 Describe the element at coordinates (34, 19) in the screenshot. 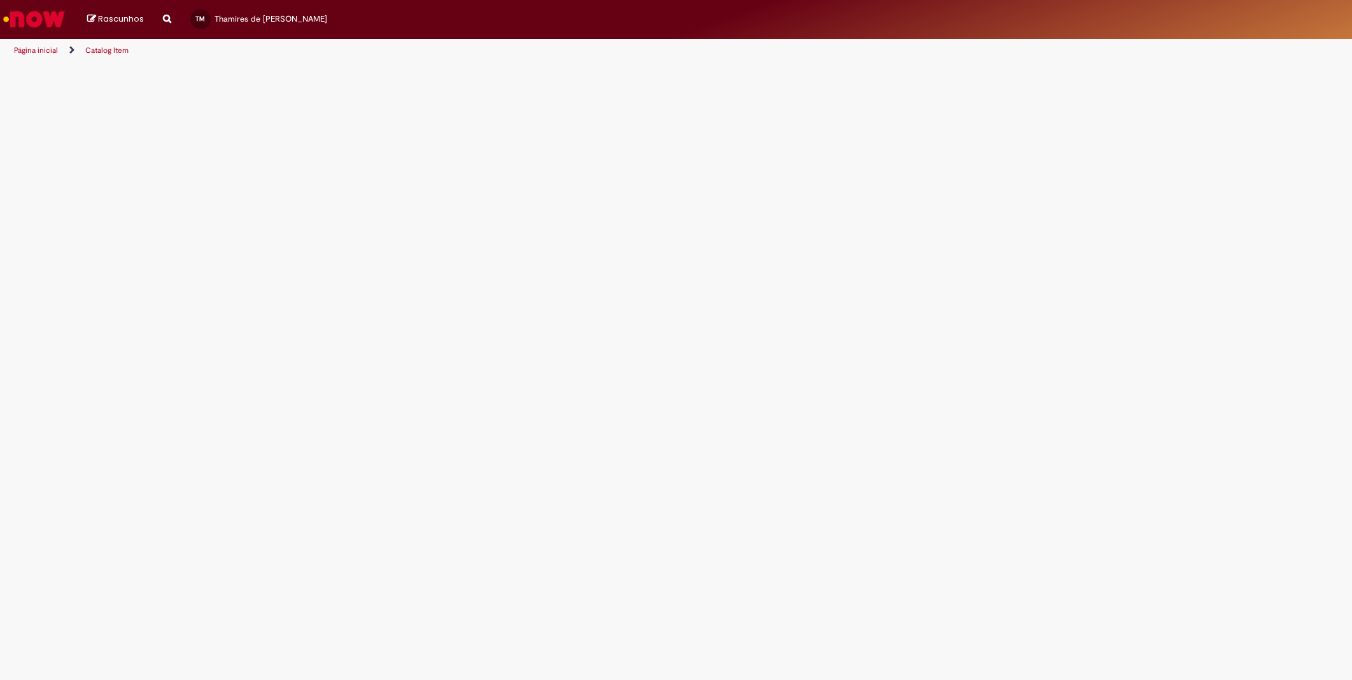

I see `img: ServiceNow` at that location.